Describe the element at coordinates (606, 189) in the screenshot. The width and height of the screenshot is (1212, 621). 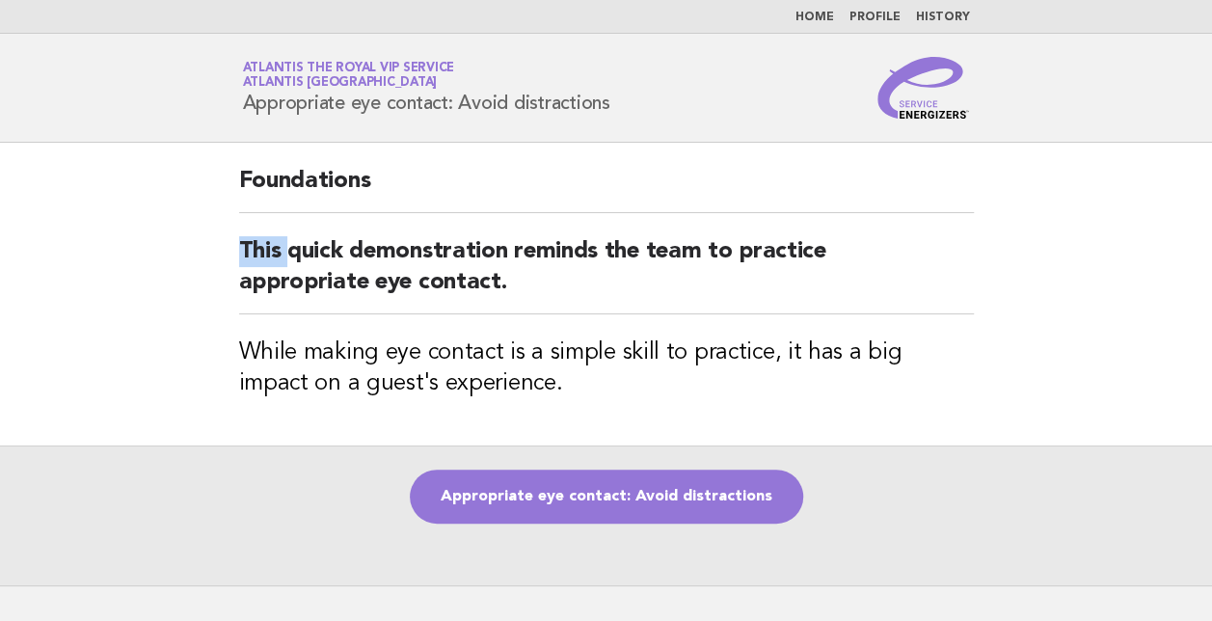
I see `h2: Foundations` at that location.